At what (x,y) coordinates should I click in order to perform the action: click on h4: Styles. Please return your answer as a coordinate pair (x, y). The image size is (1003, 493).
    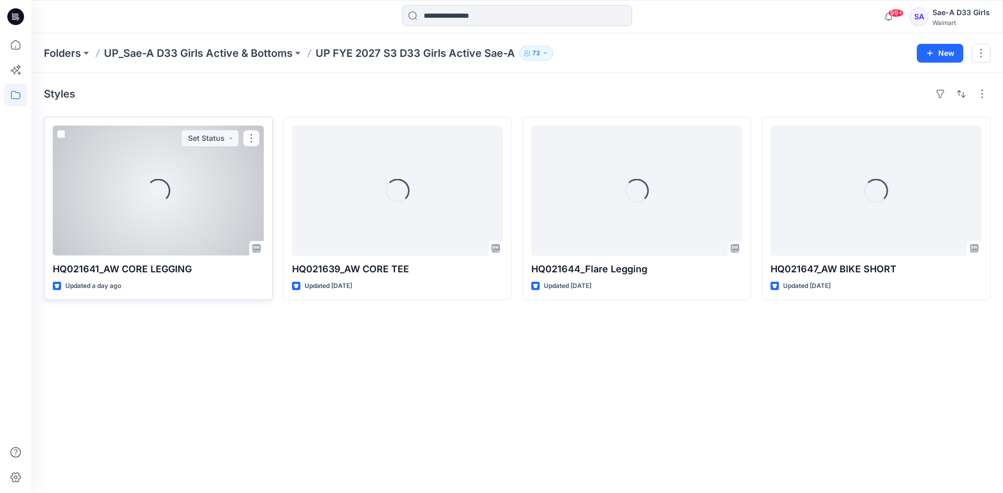
    Looking at the image, I should click on (60, 94).